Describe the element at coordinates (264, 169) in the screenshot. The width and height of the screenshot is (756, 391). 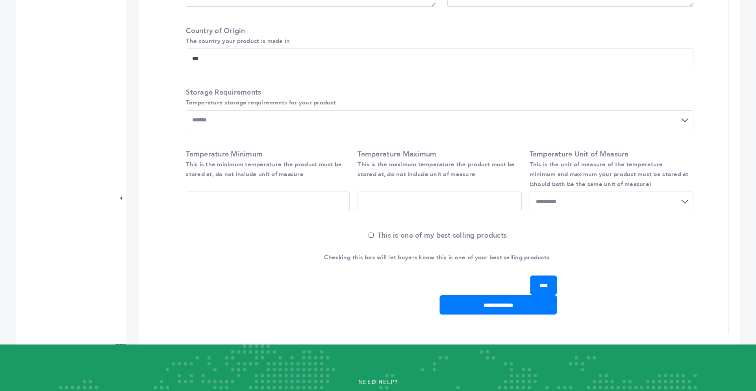
I see `small: This is the minimum temperature the product must be stored at, do not include unit of measure` at that location.